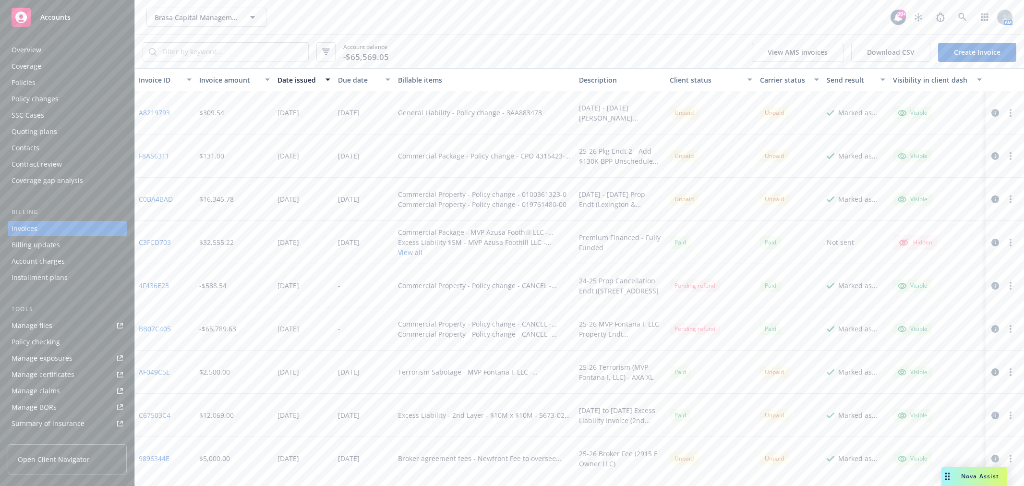 This screenshot has width=1024, height=486. What do you see at coordinates (155, 242) in the screenshot?
I see `a: C3FCD703` at bounding box center [155, 242].